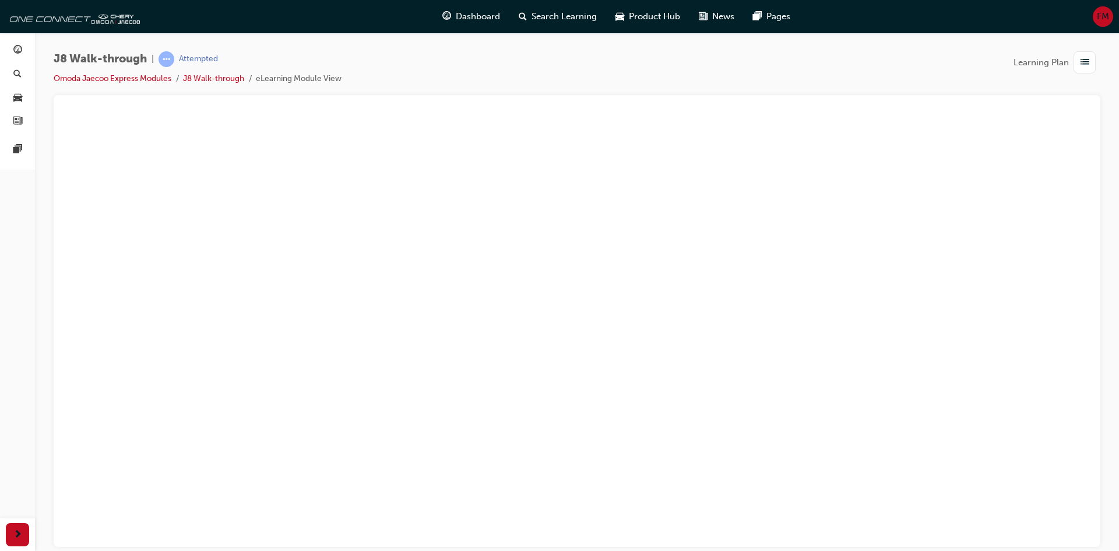  What do you see at coordinates (716, 16) in the screenshot?
I see `a: news-iconNews` at bounding box center [716, 16].